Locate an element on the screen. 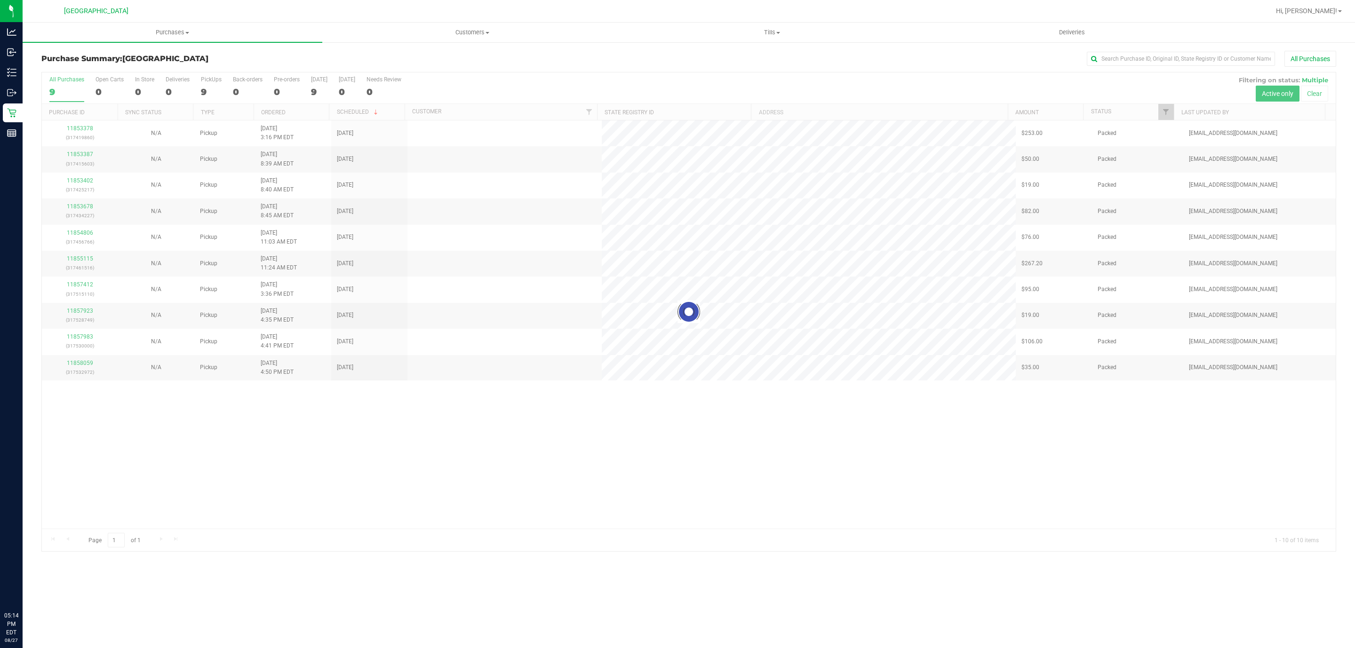  a: Tills is located at coordinates (772, 32).